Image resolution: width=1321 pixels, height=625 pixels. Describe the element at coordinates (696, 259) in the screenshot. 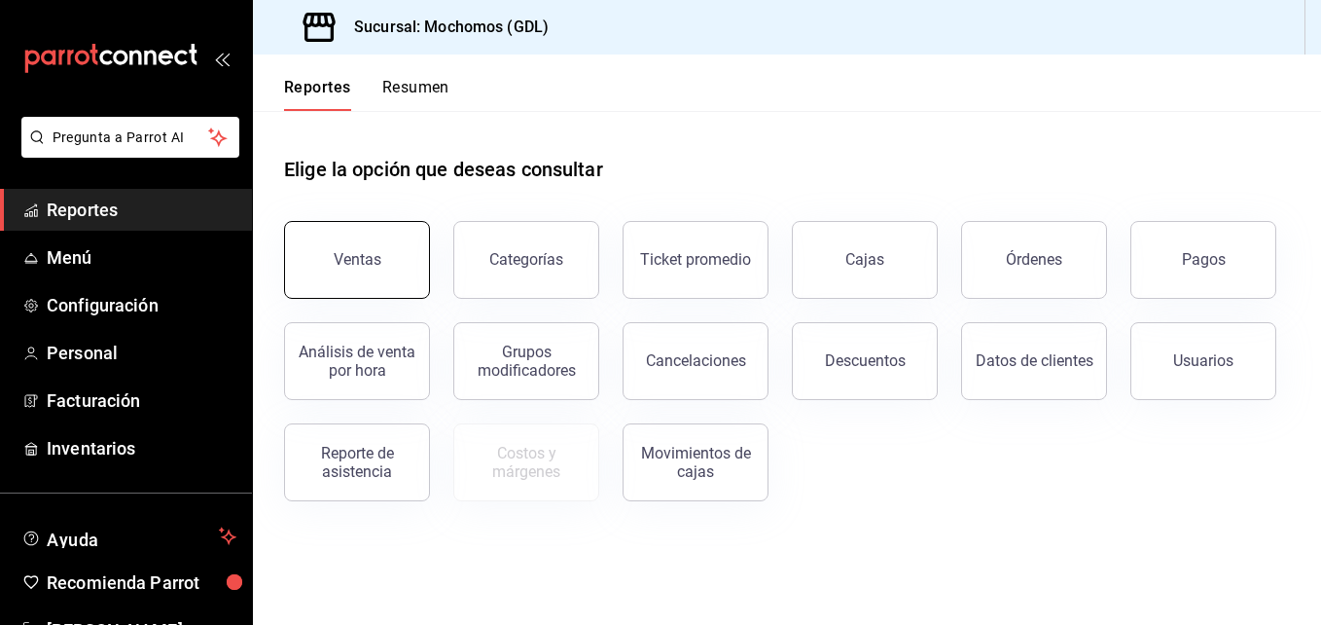

I see `div: Ticket promedio` at that location.